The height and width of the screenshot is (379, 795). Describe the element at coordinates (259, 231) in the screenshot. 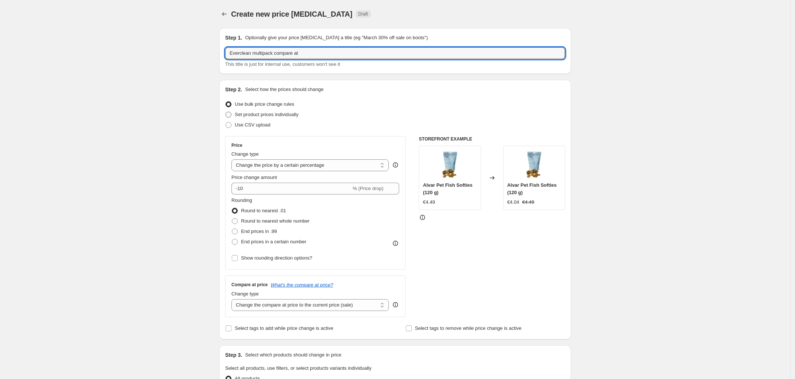

I see `span: End prices in .99` at that location.